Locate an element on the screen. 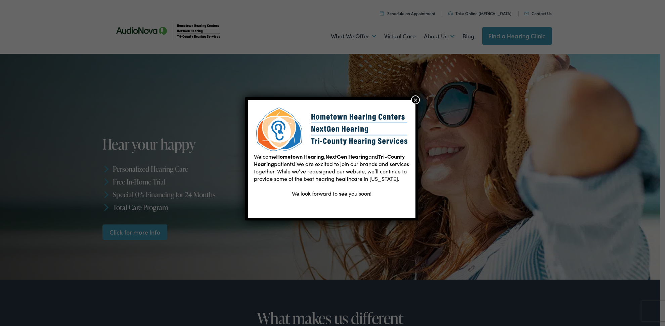  b: NextGen Hearing is located at coordinates (347, 156).